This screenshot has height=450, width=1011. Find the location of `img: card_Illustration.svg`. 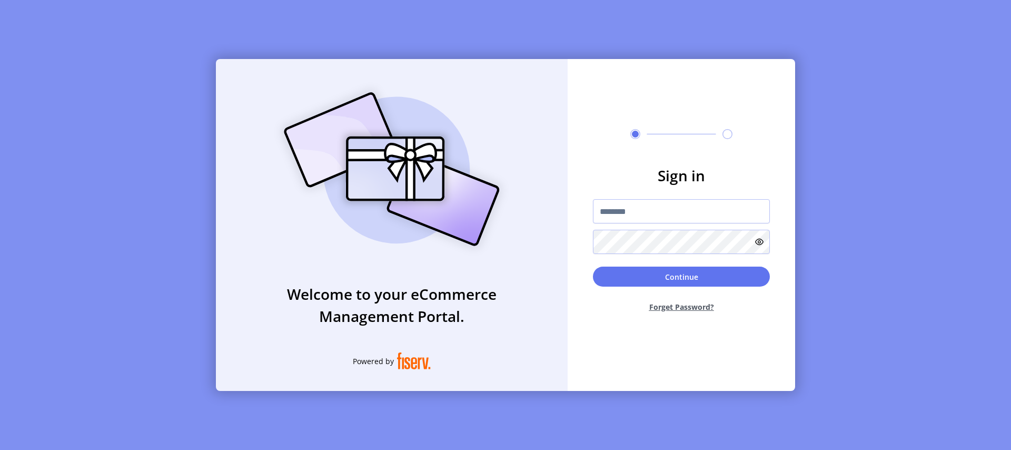

img: card_Illustration.svg is located at coordinates (392, 169).